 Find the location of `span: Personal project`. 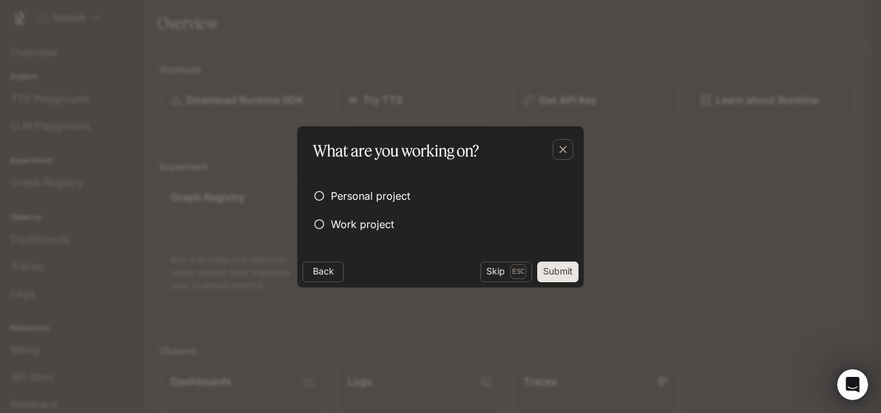

span: Personal project is located at coordinates (370, 196).